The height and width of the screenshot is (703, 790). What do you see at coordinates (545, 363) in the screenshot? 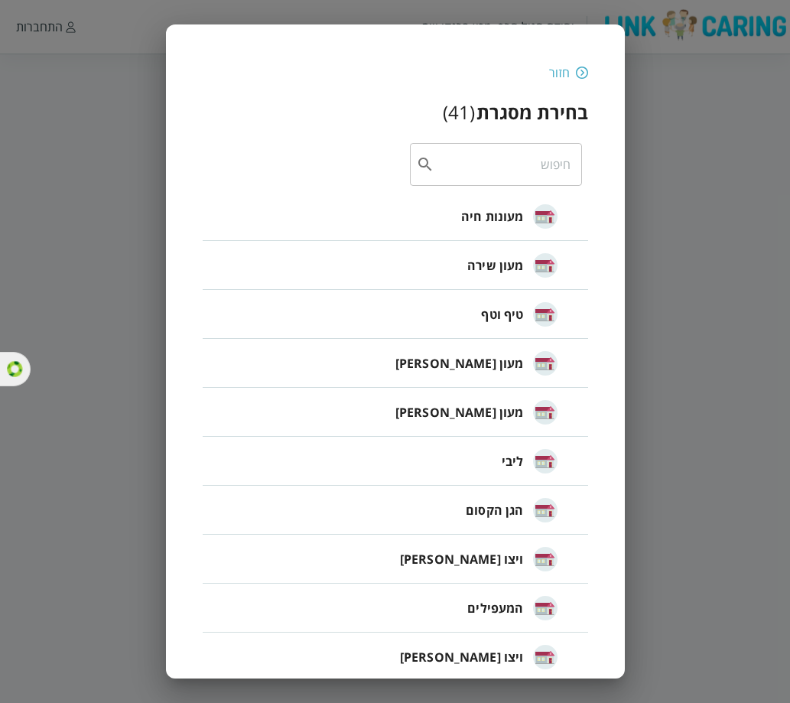
I see `img: מעון כוכבה` at bounding box center [545, 363].